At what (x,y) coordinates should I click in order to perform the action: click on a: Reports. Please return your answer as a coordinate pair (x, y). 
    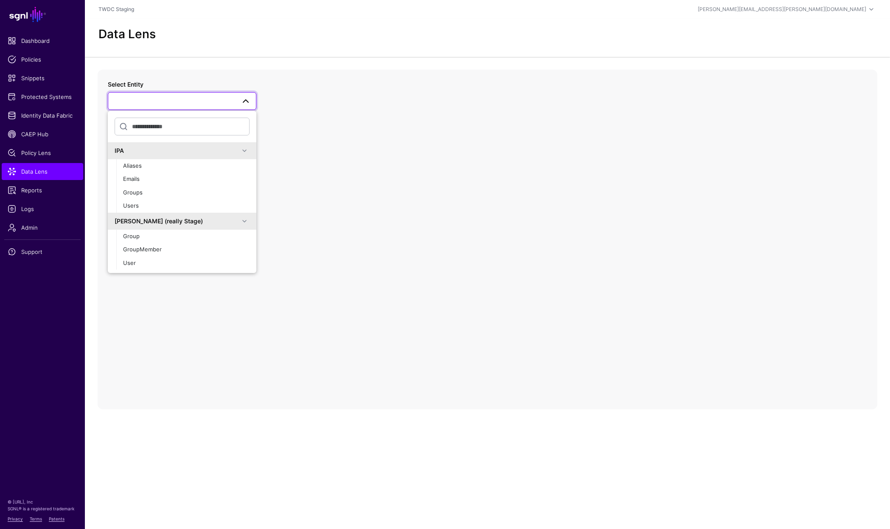
    Looking at the image, I should click on (42, 190).